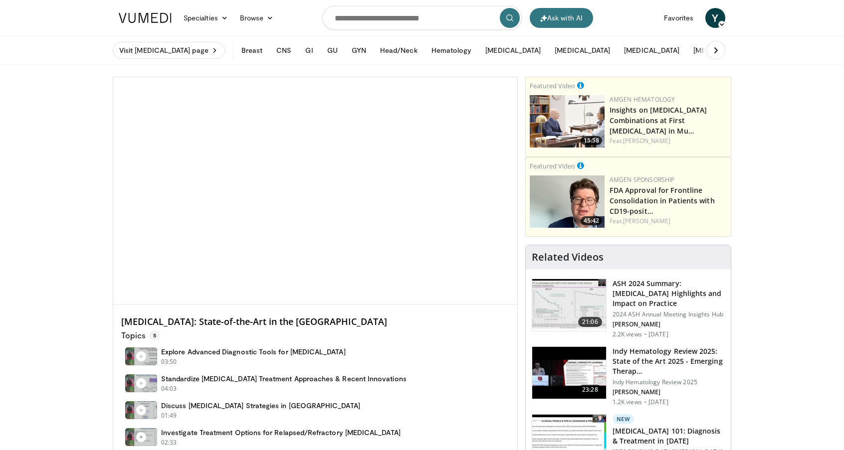 The image size is (844, 450). What do you see at coordinates (569, 373) in the screenshot?
I see `img: dfecf537-d4a4-4a47-8610-d62fe50ce9e0.150x105_q85_crop-smart_upscale.jpg` at bounding box center [569, 373].